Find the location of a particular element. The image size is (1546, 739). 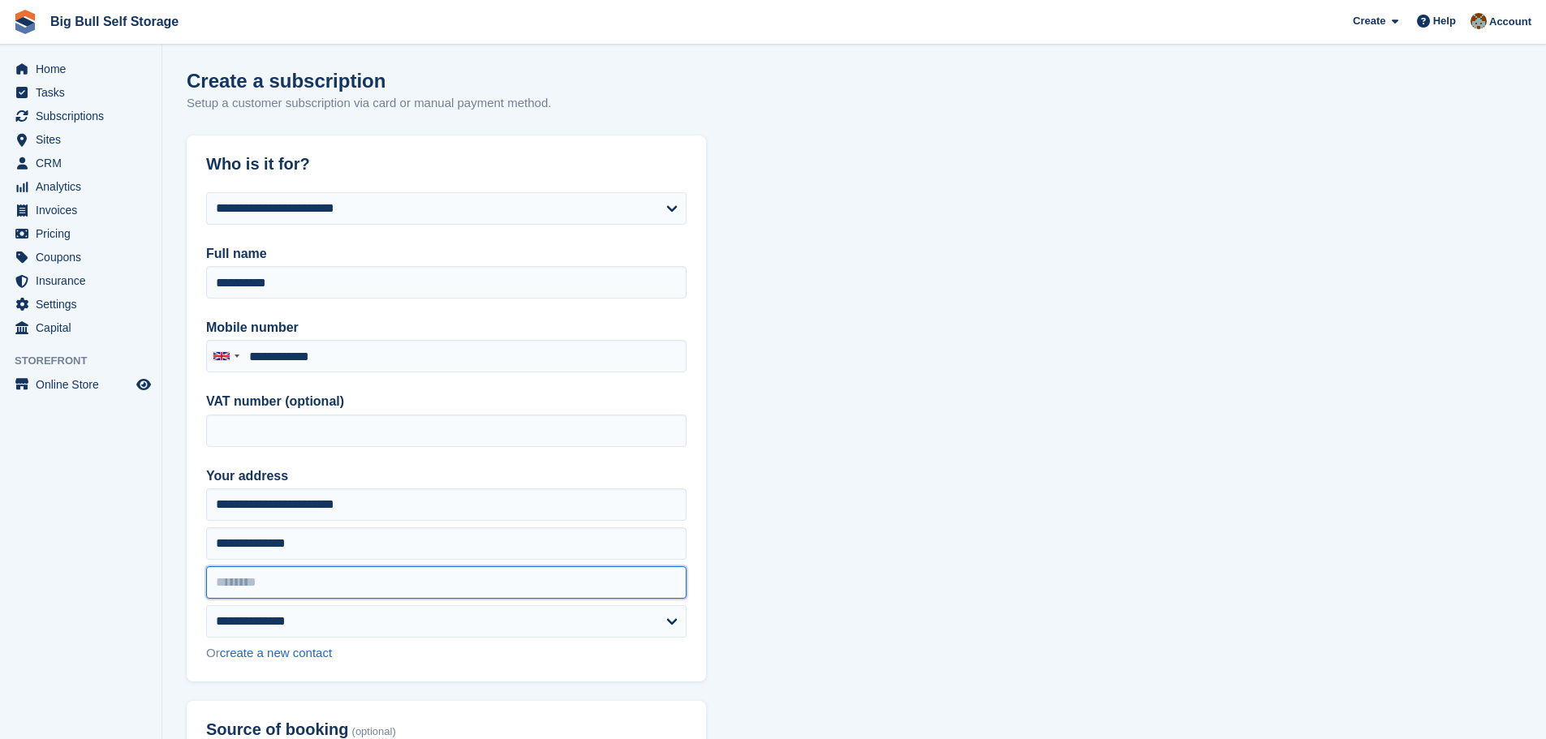

span: Subscriptions is located at coordinates (84, 116).